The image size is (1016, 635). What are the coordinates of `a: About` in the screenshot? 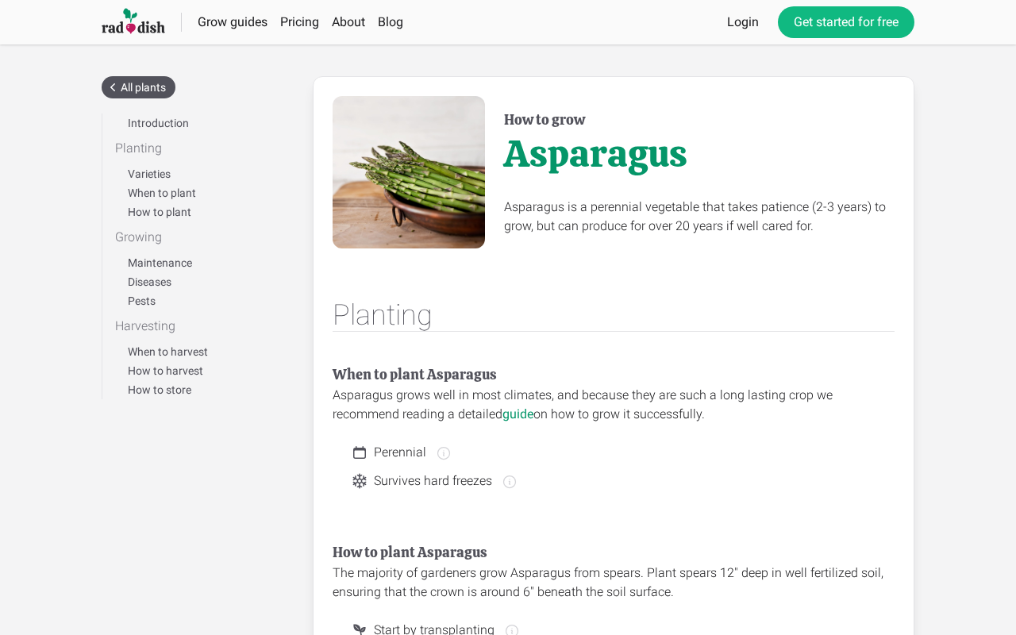 It's located at (348, 21).